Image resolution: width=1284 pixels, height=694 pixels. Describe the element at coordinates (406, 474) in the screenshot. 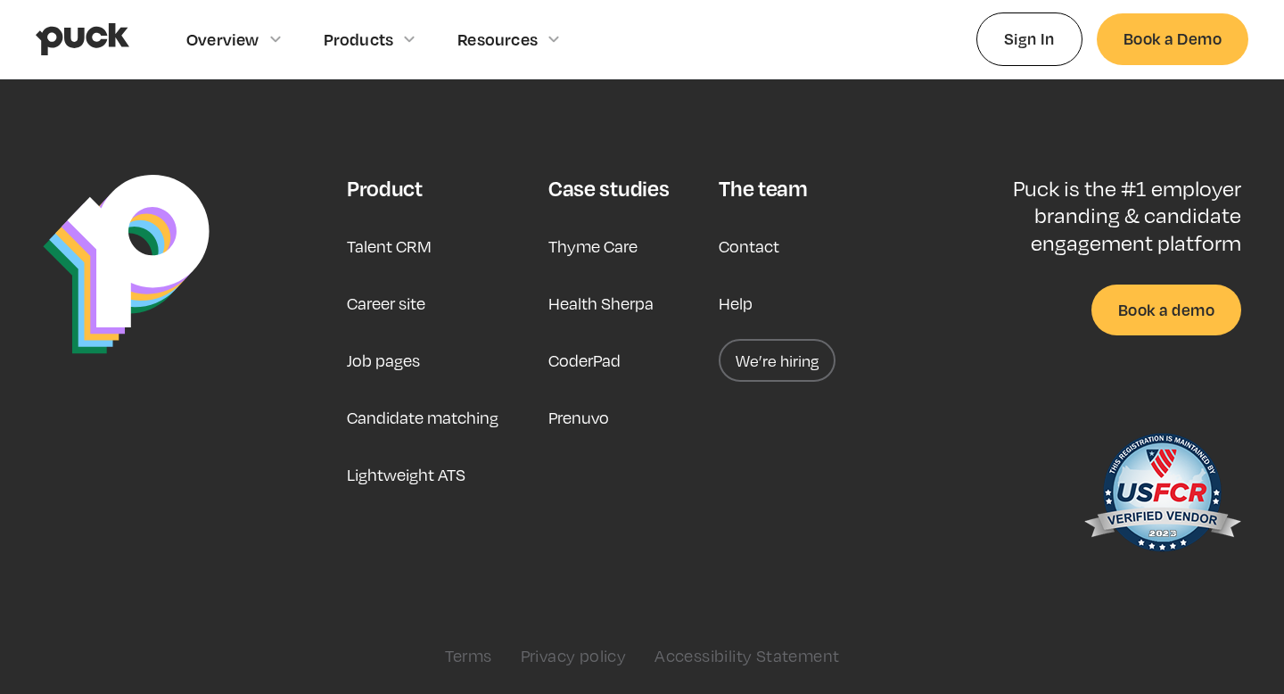

I see `a: Lightweight ATS` at that location.